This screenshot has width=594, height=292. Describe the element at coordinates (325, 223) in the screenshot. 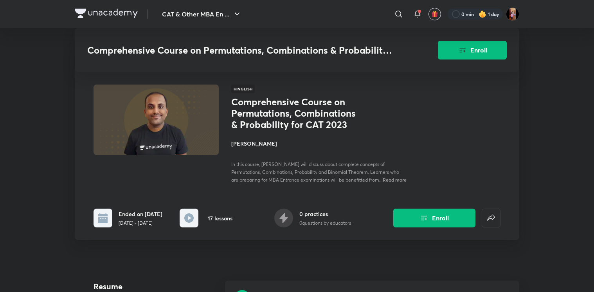

I see `p: 0 questions by educators` at that location.